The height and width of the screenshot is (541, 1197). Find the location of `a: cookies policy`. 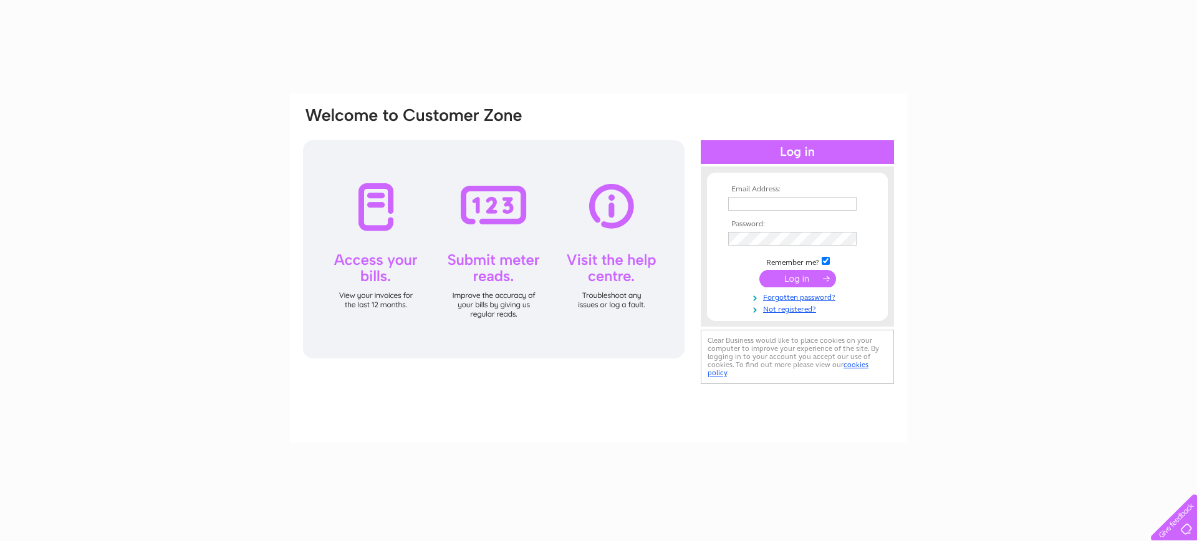

a: cookies policy is located at coordinates (788, 368).